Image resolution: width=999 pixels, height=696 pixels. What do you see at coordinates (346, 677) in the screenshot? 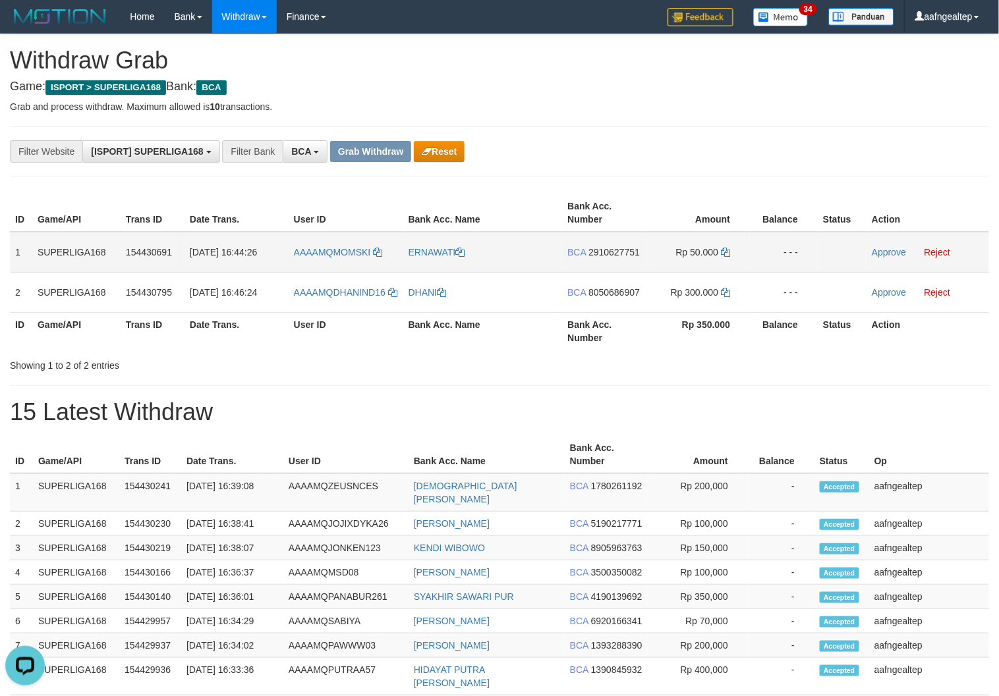
I see `td: AAAAMQPUTRAA57` at bounding box center [346, 677].